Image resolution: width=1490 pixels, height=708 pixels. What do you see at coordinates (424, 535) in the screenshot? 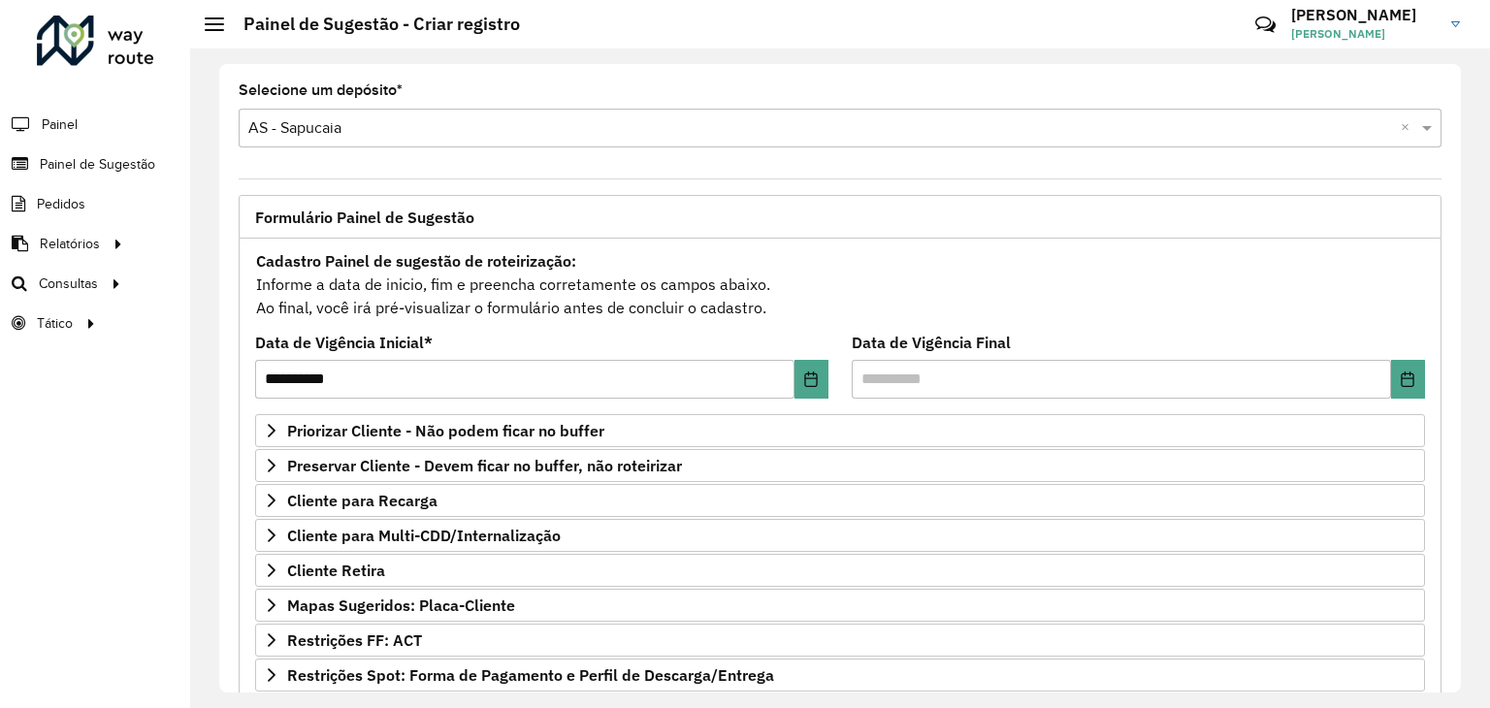
I see `span: Cliente para Multi-CDD/Internalização` at bounding box center [424, 535].